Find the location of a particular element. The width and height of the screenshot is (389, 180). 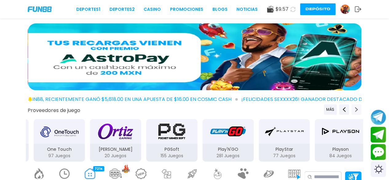

img: PGSoft is located at coordinates (172, 131).